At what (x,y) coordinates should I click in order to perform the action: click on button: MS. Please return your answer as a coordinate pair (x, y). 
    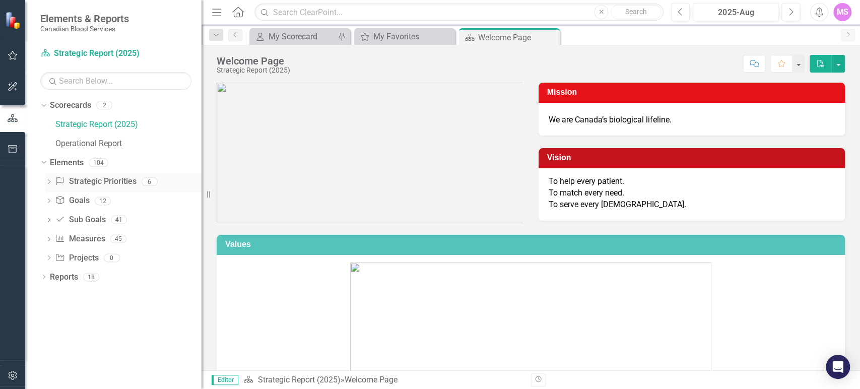
    Looking at the image, I should click on (843, 12).